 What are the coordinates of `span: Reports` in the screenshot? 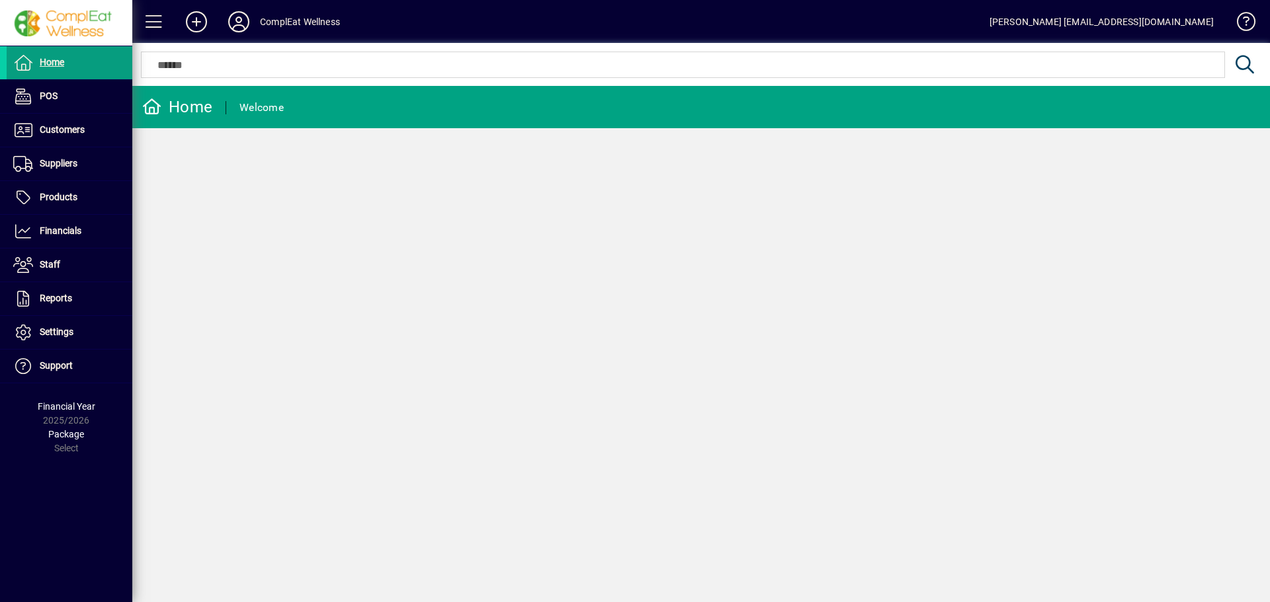 It's located at (56, 298).